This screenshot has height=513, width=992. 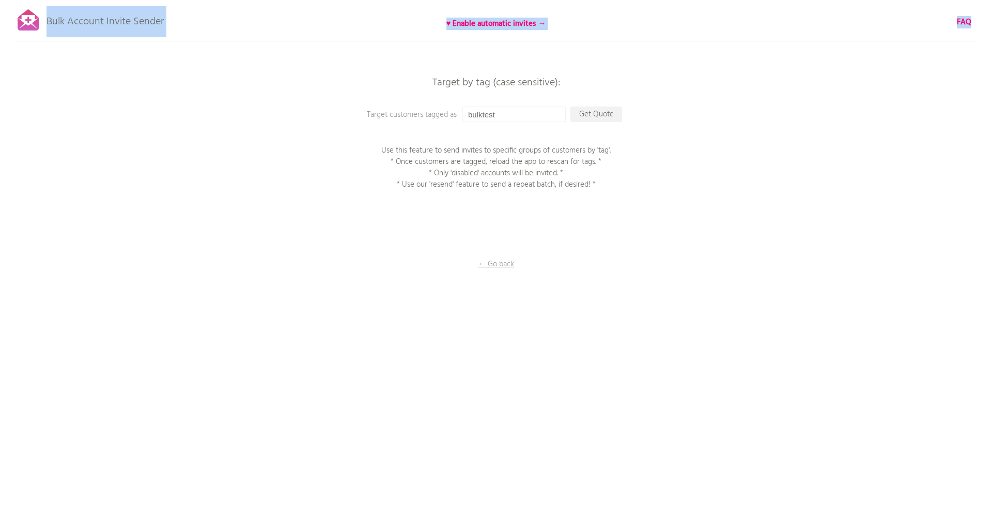 I want to click on p: Target by tag (case sensitive):, so click(x=496, y=83).